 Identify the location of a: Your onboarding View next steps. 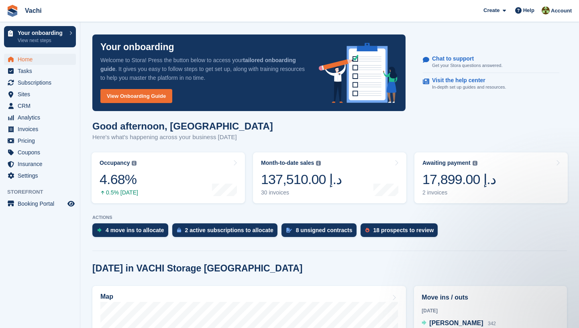
(40, 37).